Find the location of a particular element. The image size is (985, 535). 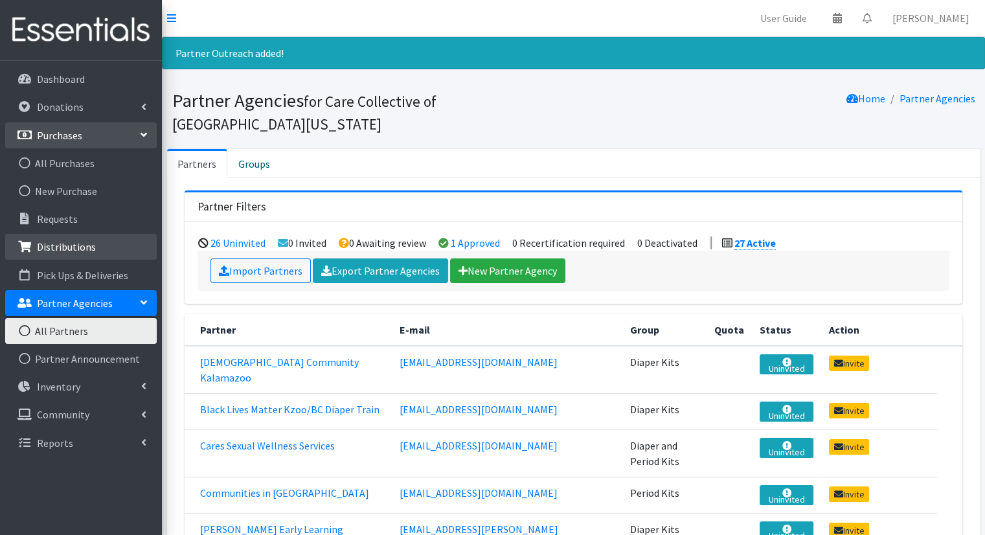

a: Reports is located at coordinates (81, 443).